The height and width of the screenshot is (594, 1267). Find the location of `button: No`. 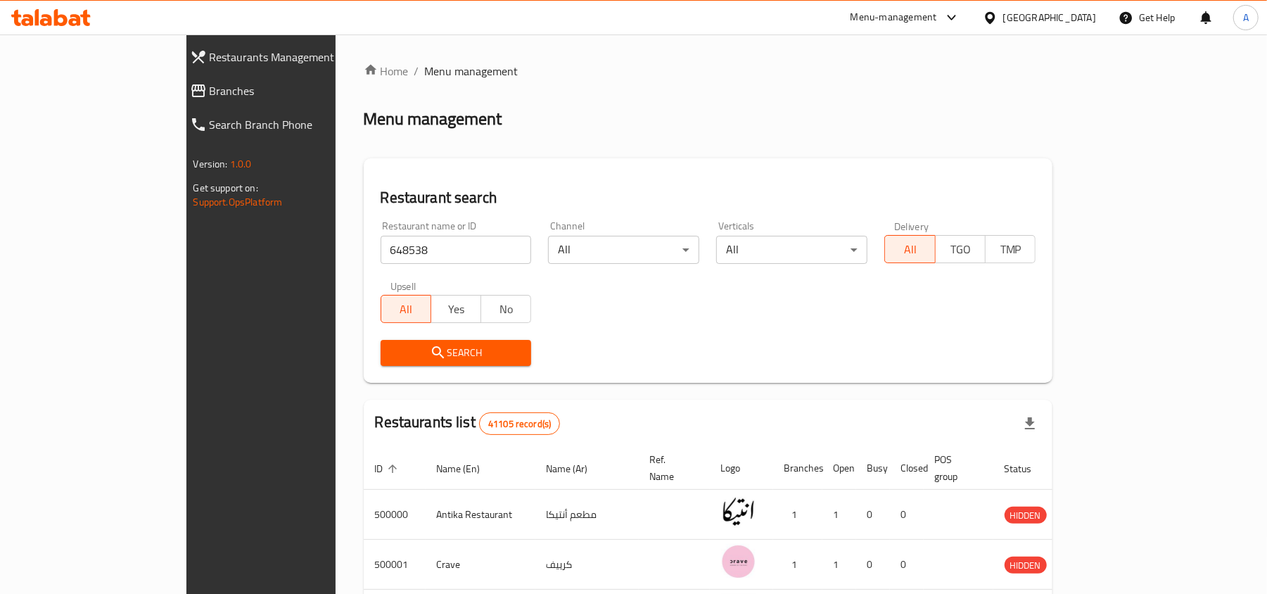

button: No is located at coordinates (506, 309).